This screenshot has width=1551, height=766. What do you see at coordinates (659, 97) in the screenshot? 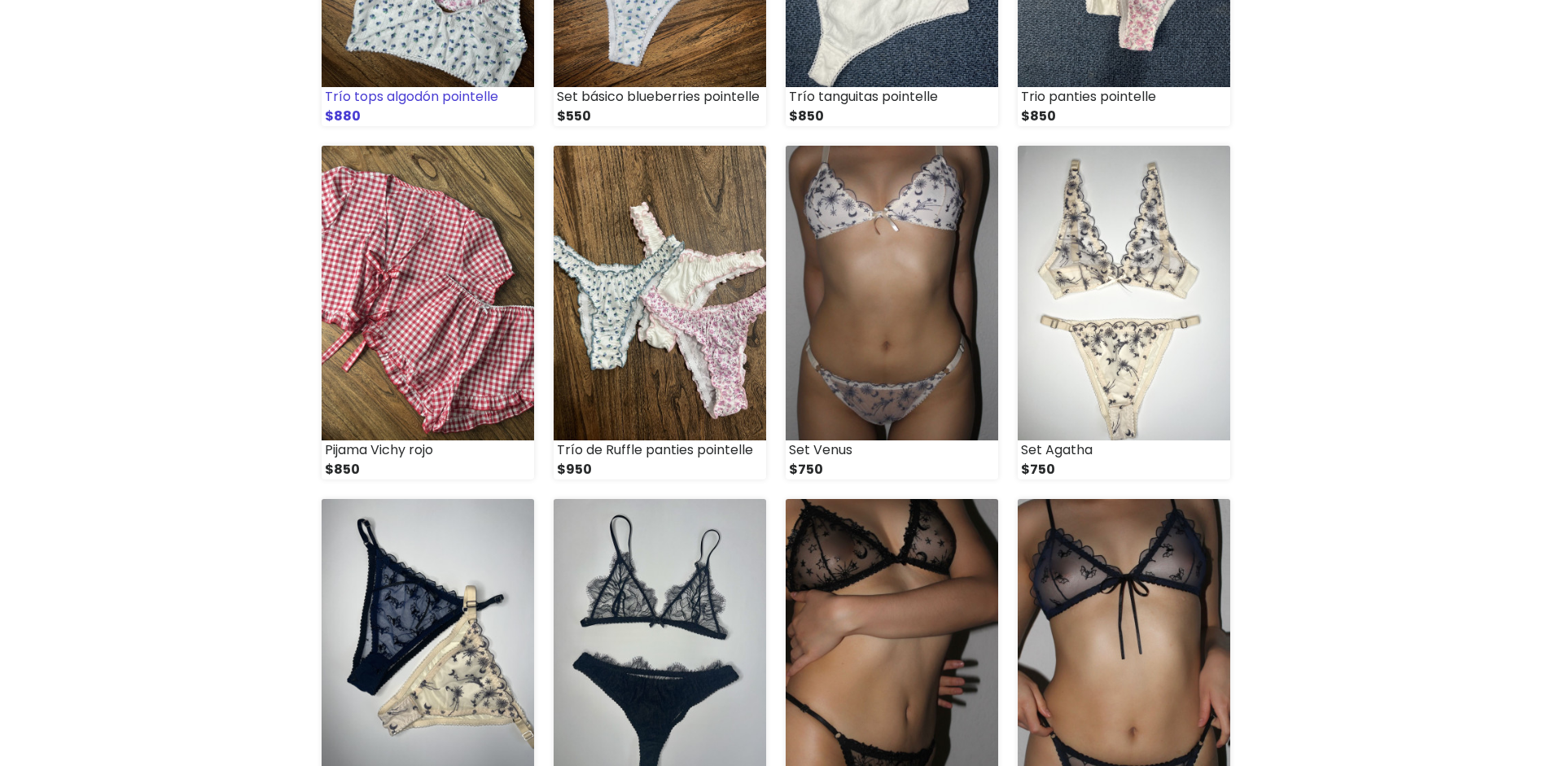
I see `div: Set básico blueberries pointelle` at bounding box center [659, 97].